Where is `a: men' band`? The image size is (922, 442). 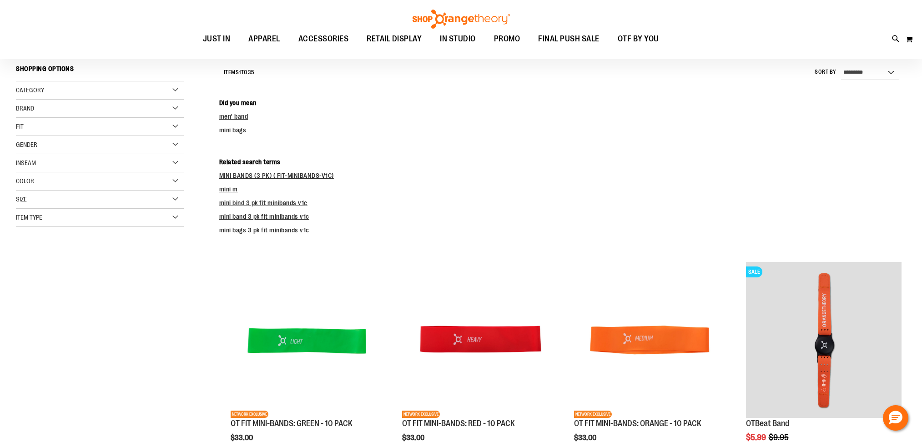
a: men' band is located at coordinates (234, 116).